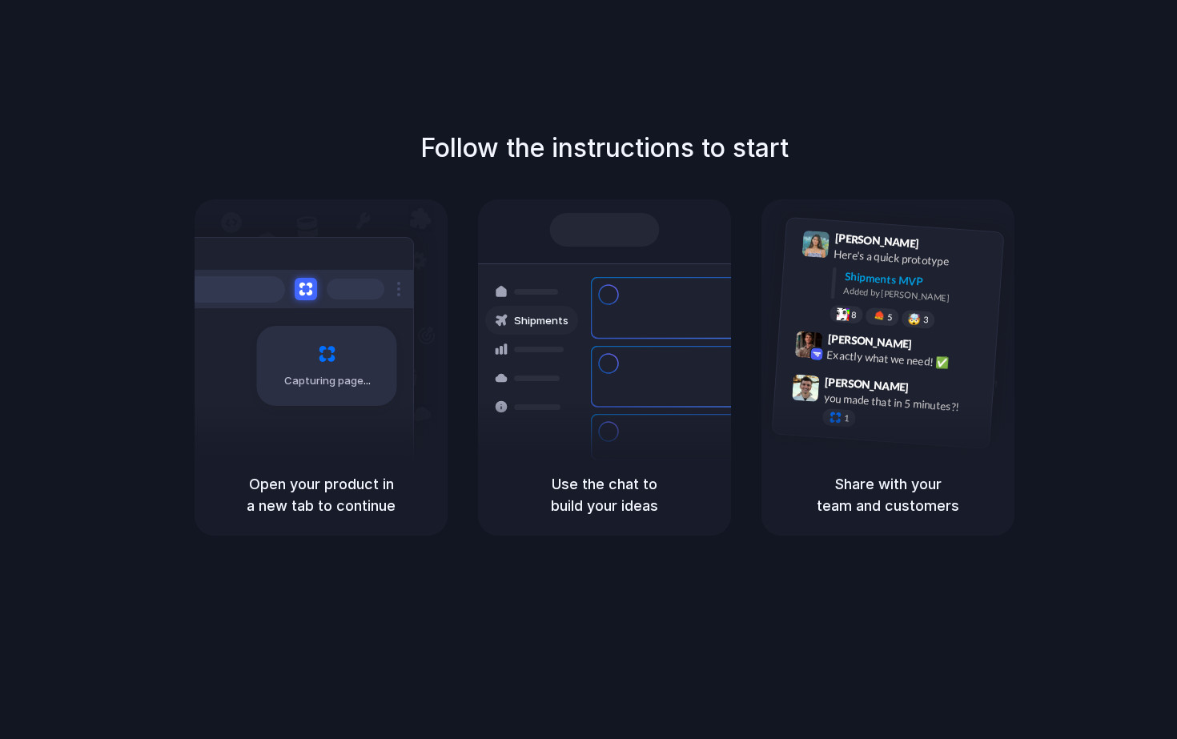 This screenshot has width=1177, height=739. What do you see at coordinates (321, 495) in the screenshot?
I see `h5: Open your product in a new tab to continue` at bounding box center [321, 495].